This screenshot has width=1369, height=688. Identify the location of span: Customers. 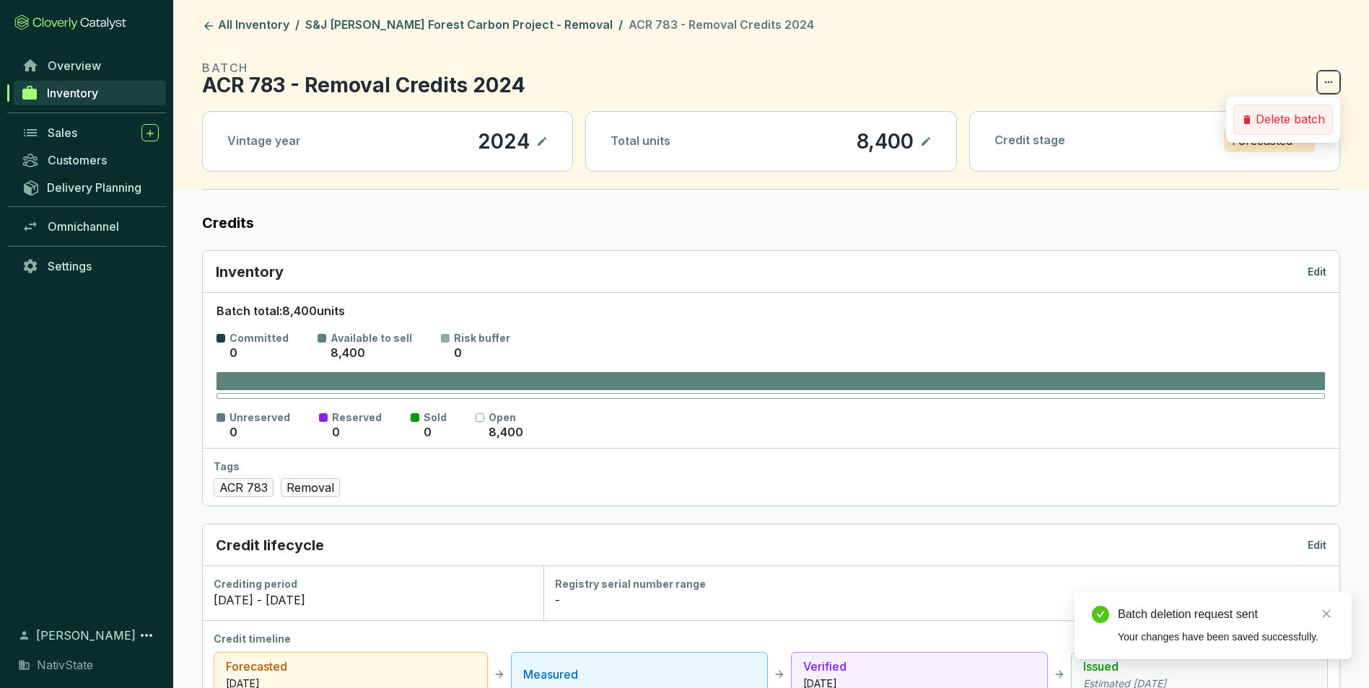
(77, 160).